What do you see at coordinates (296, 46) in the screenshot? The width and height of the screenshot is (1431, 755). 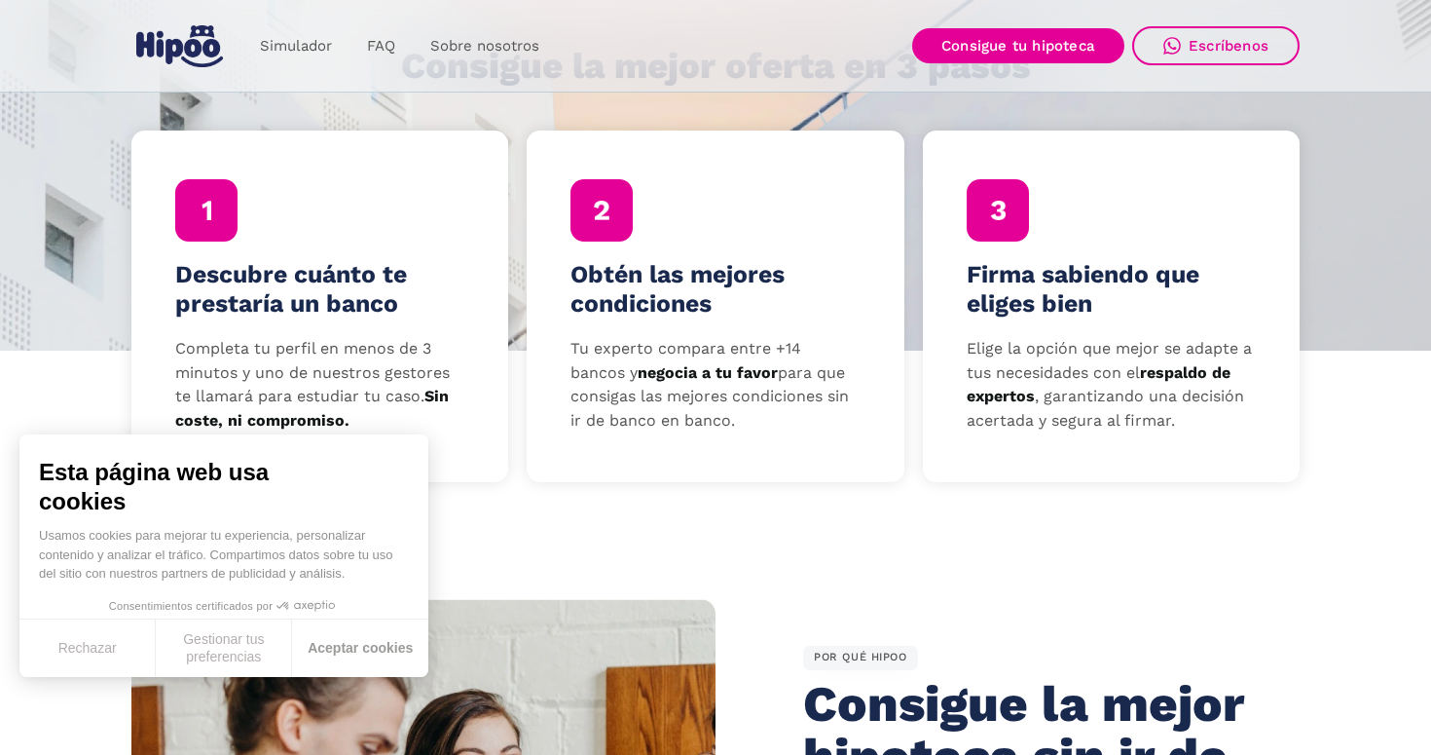 I see `a: Simulador` at bounding box center [296, 46].